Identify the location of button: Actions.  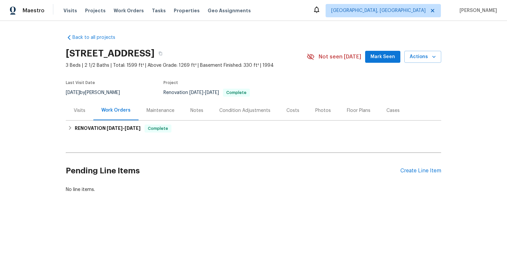
(423, 57).